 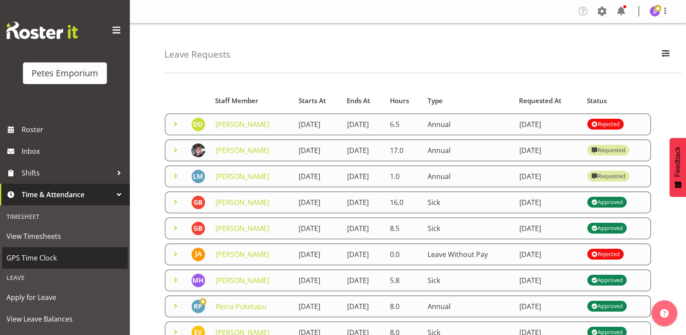 What do you see at coordinates (404, 254) in the screenshot?
I see `td: 0.0` at bounding box center [404, 254].